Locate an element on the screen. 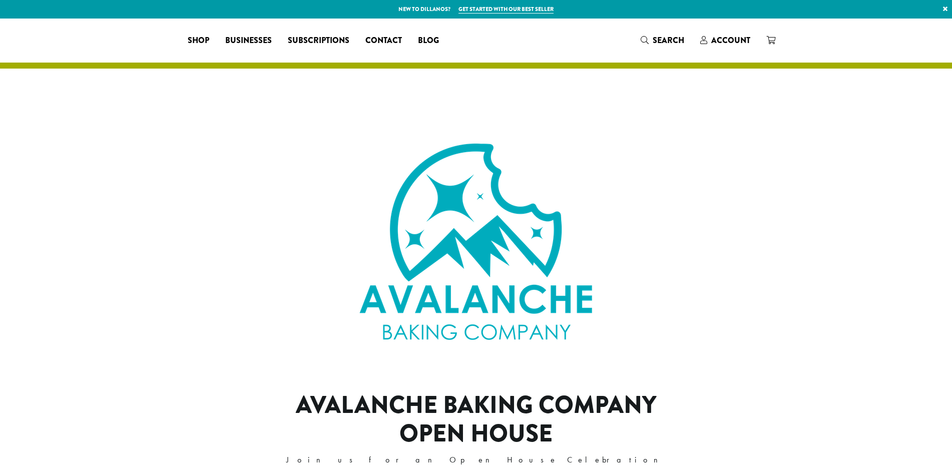 Image resolution: width=952 pixels, height=468 pixels. span: Shop is located at coordinates (198, 41).